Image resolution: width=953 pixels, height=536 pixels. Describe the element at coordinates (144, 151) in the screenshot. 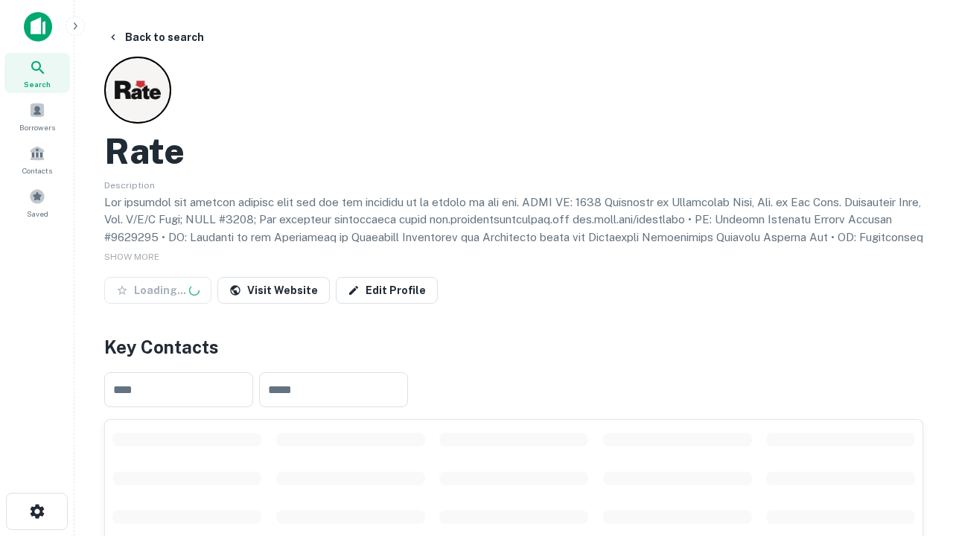

I see `h2: Rate` at that location.